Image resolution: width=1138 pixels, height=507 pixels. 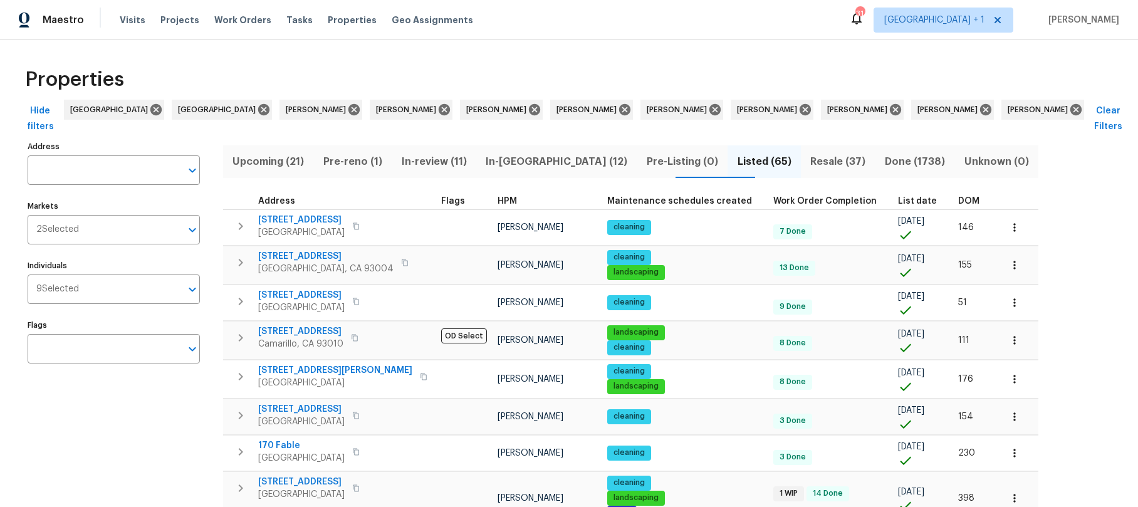 What do you see at coordinates (917, 201) in the screenshot?
I see `span: List date` at bounding box center [917, 201].